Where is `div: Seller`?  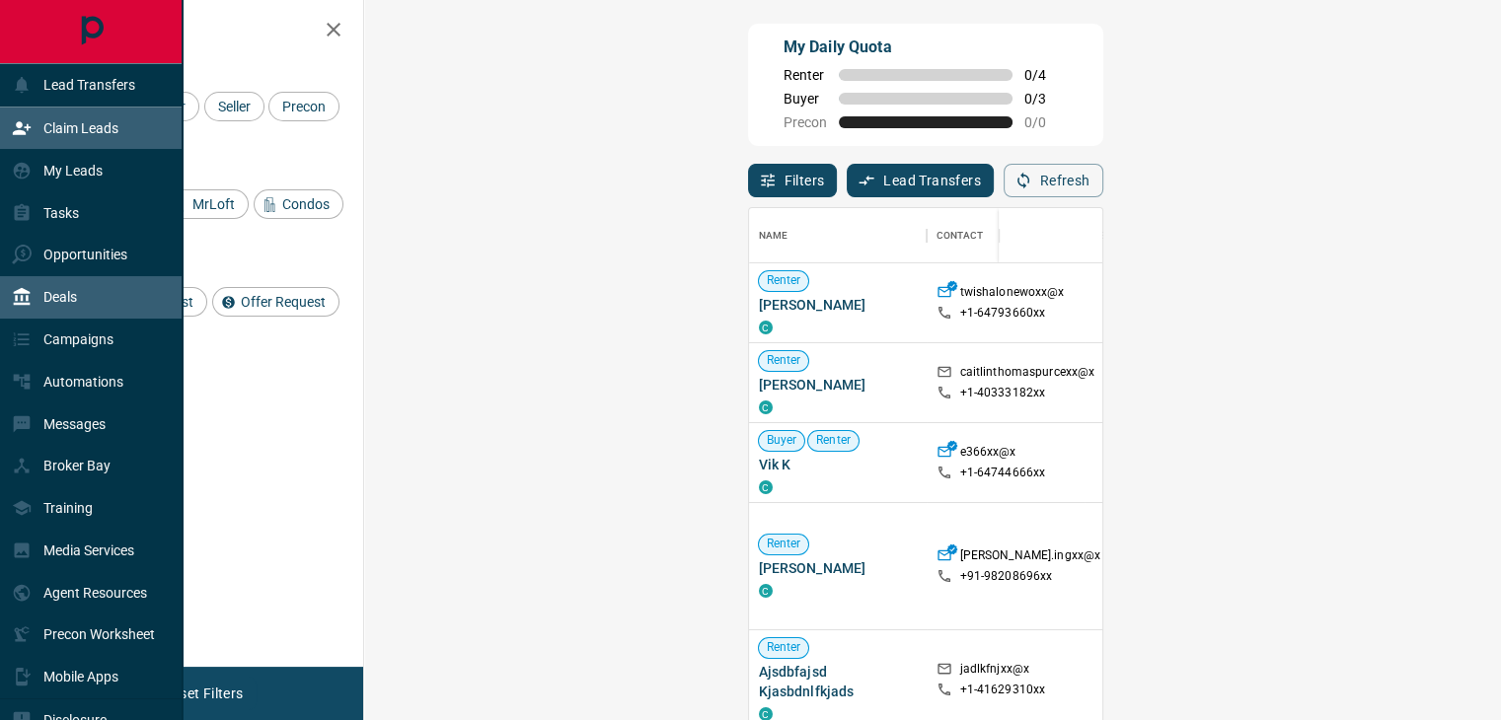
div: Seller is located at coordinates (234, 107).